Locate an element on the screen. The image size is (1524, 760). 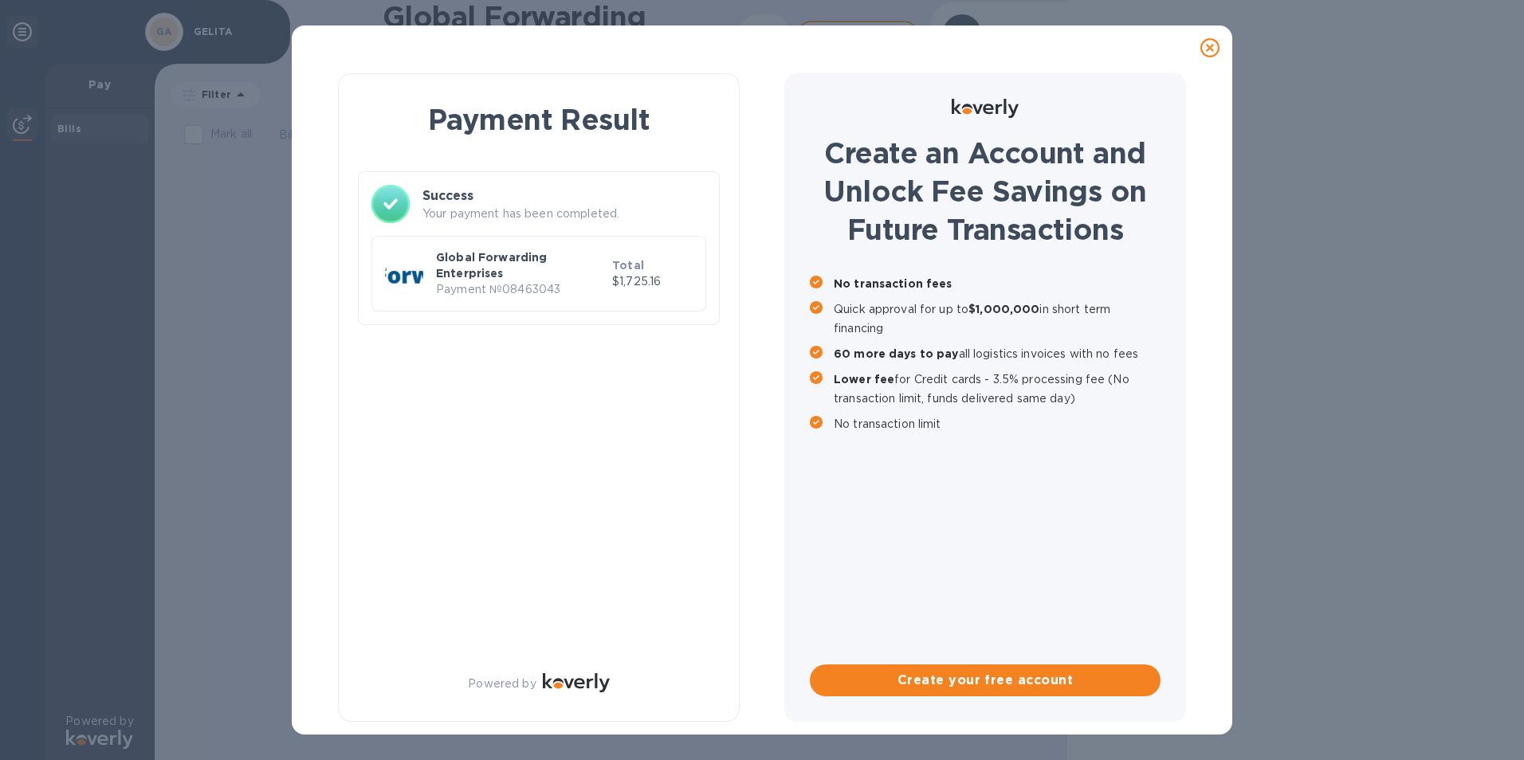
p: for Credit cards - 3.5% processing fee (No transaction limit, funds delivered same day) is located at coordinates (997, 389).